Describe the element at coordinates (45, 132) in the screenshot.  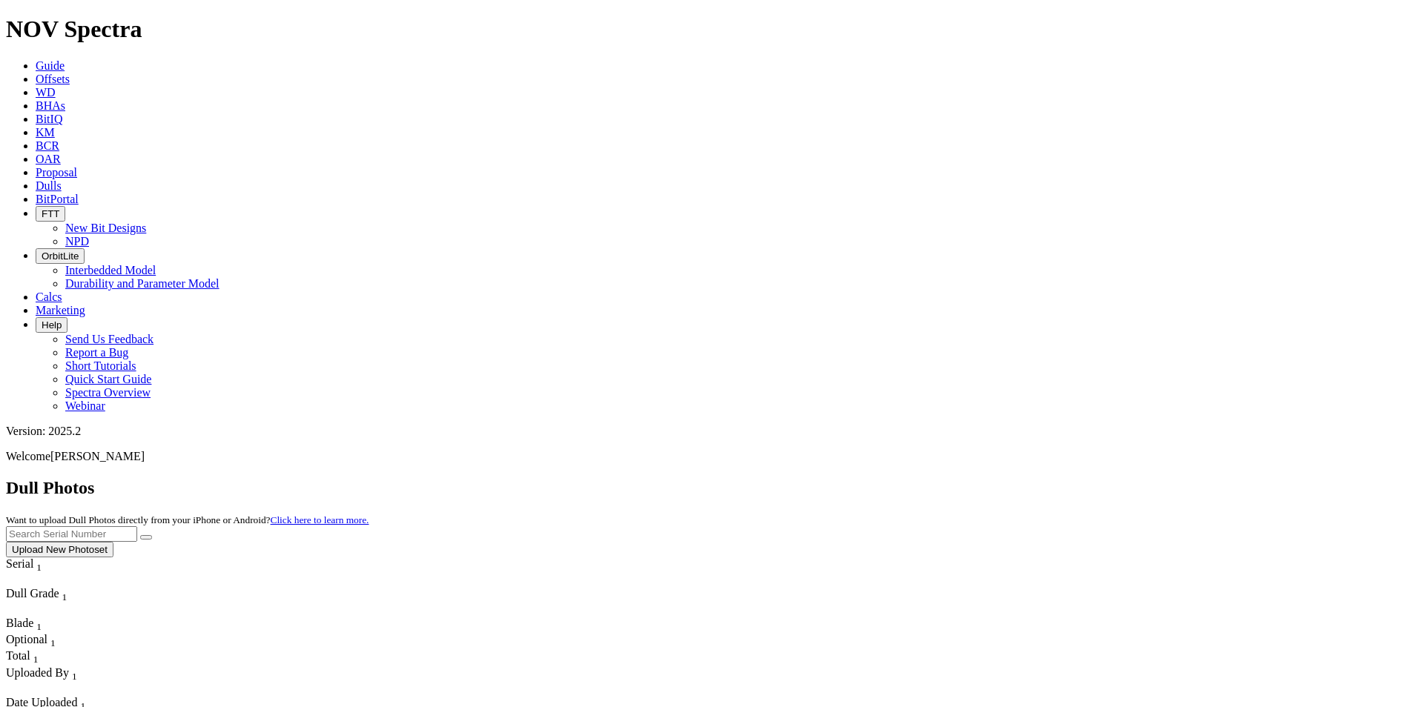
I see `span: KM` at that location.